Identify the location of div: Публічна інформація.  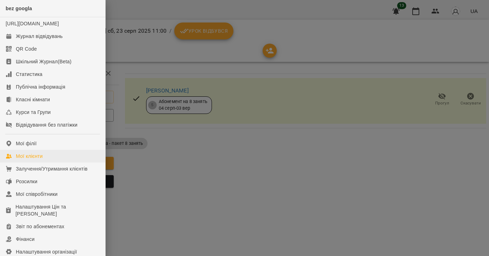
(40, 87).